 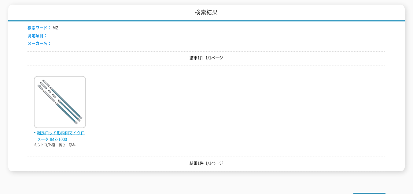 I want to click on span: メーカー名：, so click(x=39, y=43).